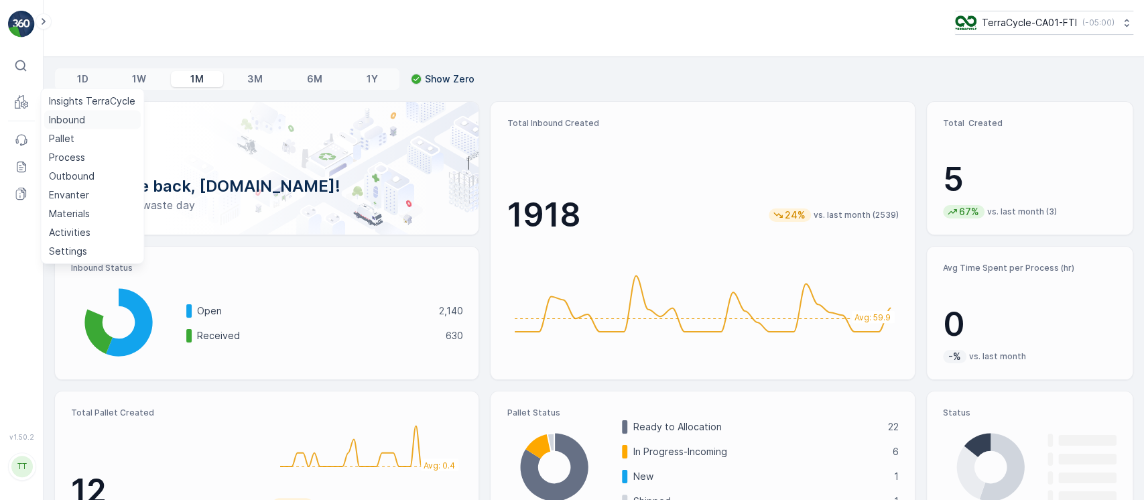 The height and width of the screenshot is (500, 1144). Describe the element at coordinates (313, 311) in the screenshot. I see `p: Open` at that location.